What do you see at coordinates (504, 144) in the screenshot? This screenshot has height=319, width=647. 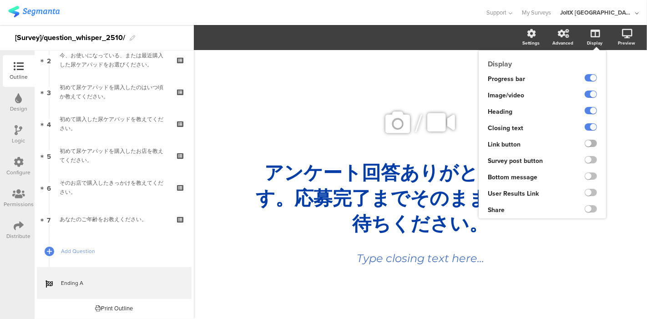 I see `span: Link button` at bounding box center [504, 144].